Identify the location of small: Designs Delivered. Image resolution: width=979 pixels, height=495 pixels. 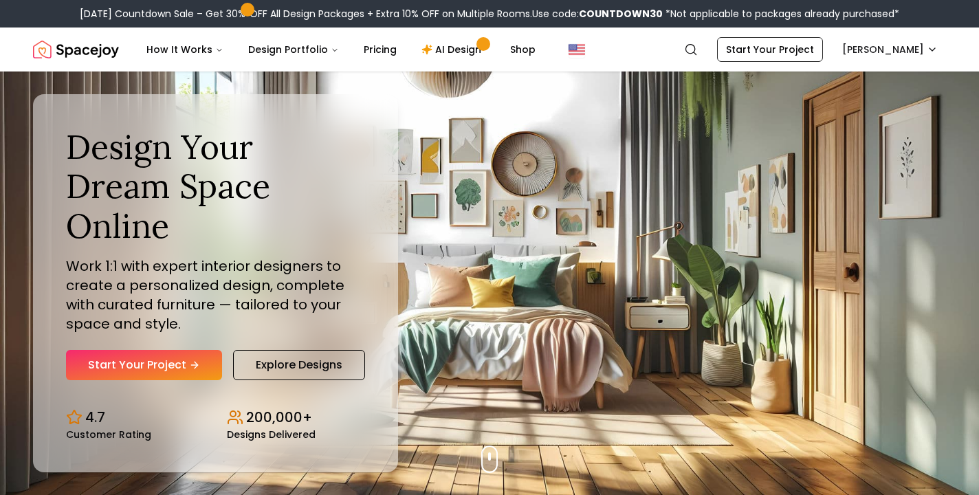
(271, 435).